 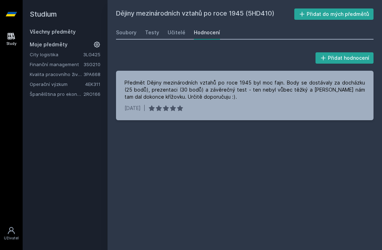 What do you see at coordinates (11, 238) in the screenshot?
I see `div: Uživatel` at bounding box center [11, 238].